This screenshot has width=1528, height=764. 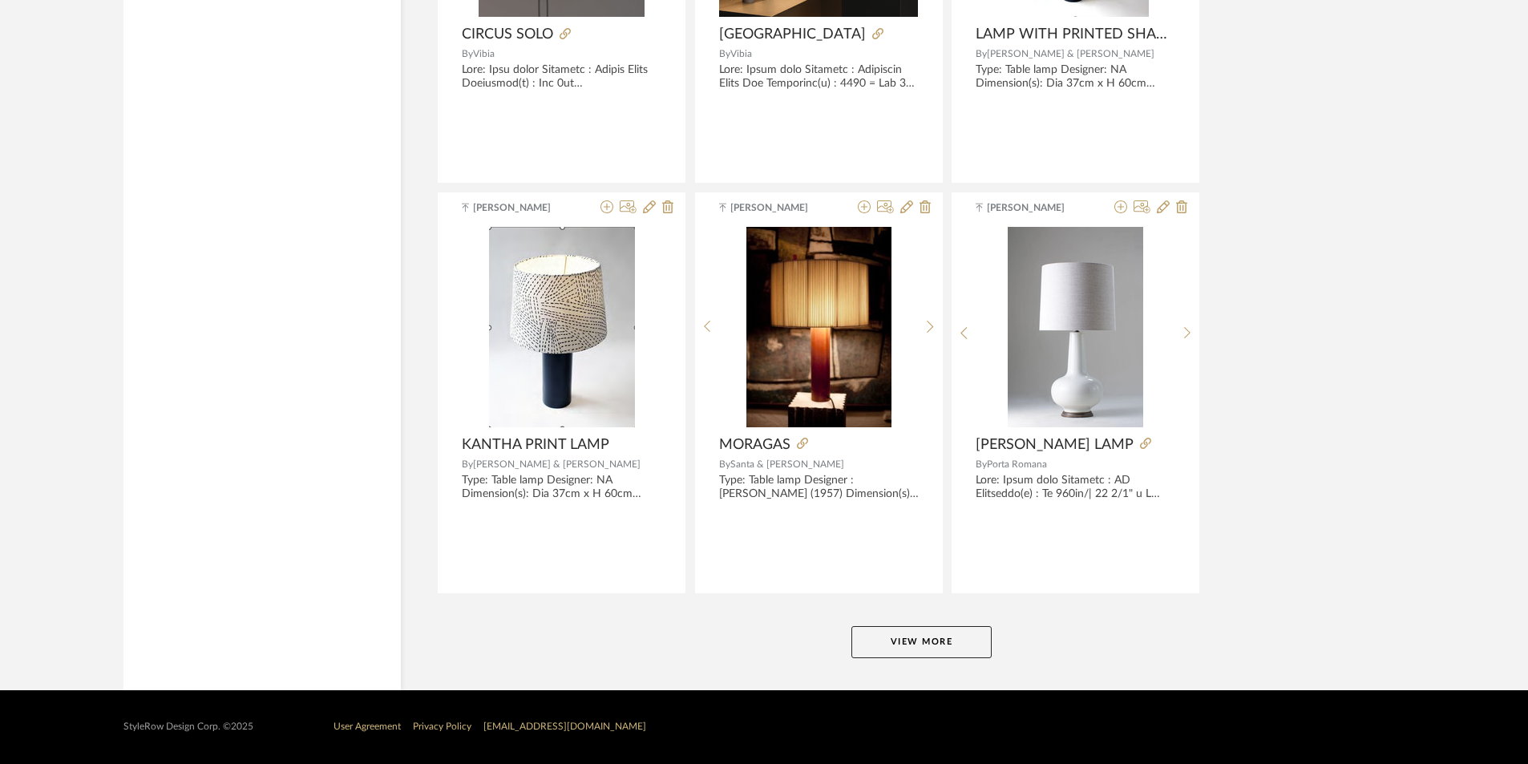 What do you see at coordinates (442, 726) in the screenshot?
I see `a: Privacy Policy` at bounding box center [442, 726].